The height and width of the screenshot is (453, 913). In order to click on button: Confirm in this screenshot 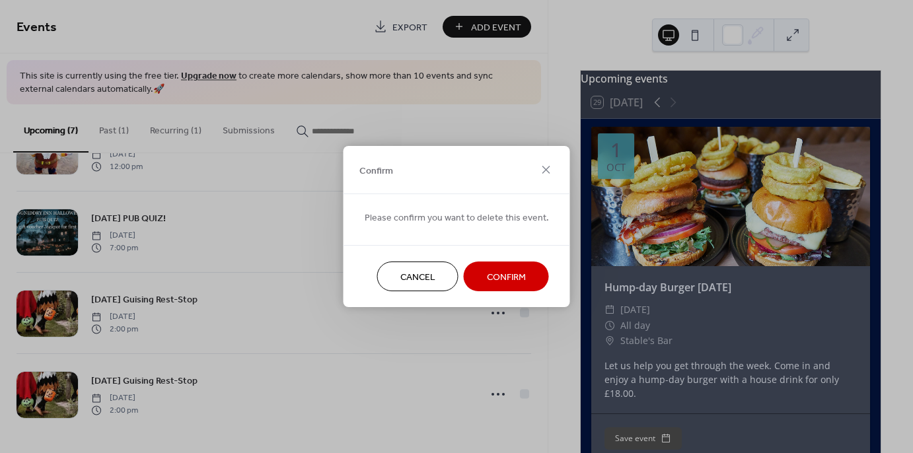, I will do `click(506, 276)`.